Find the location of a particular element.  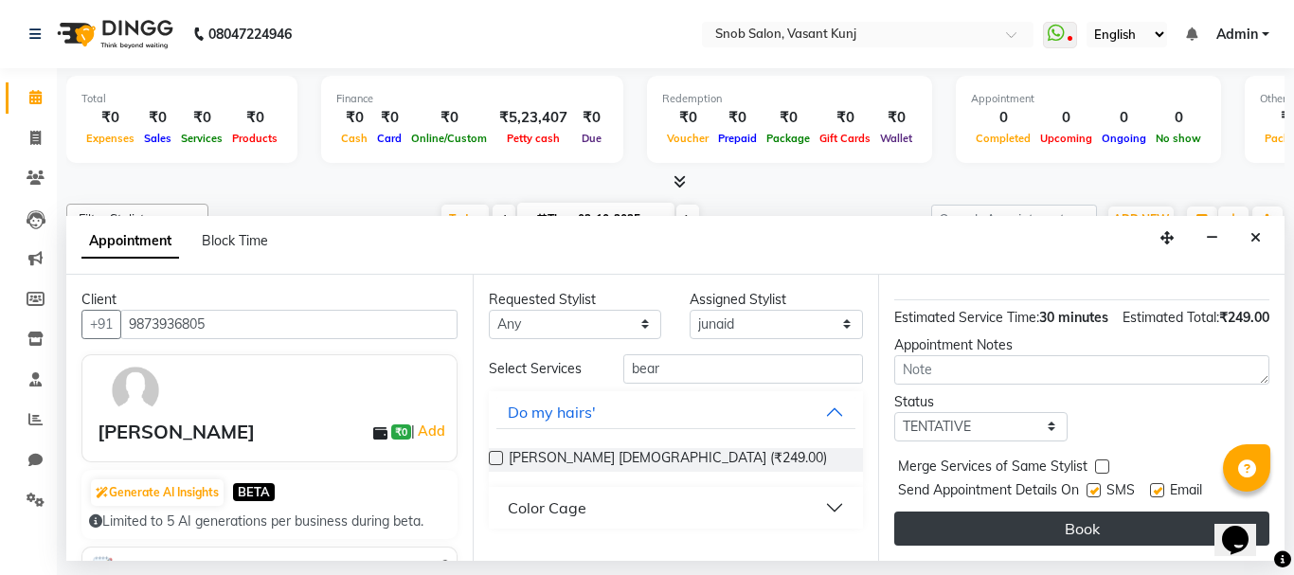

span: Thu is located at coordinates (552, 219).